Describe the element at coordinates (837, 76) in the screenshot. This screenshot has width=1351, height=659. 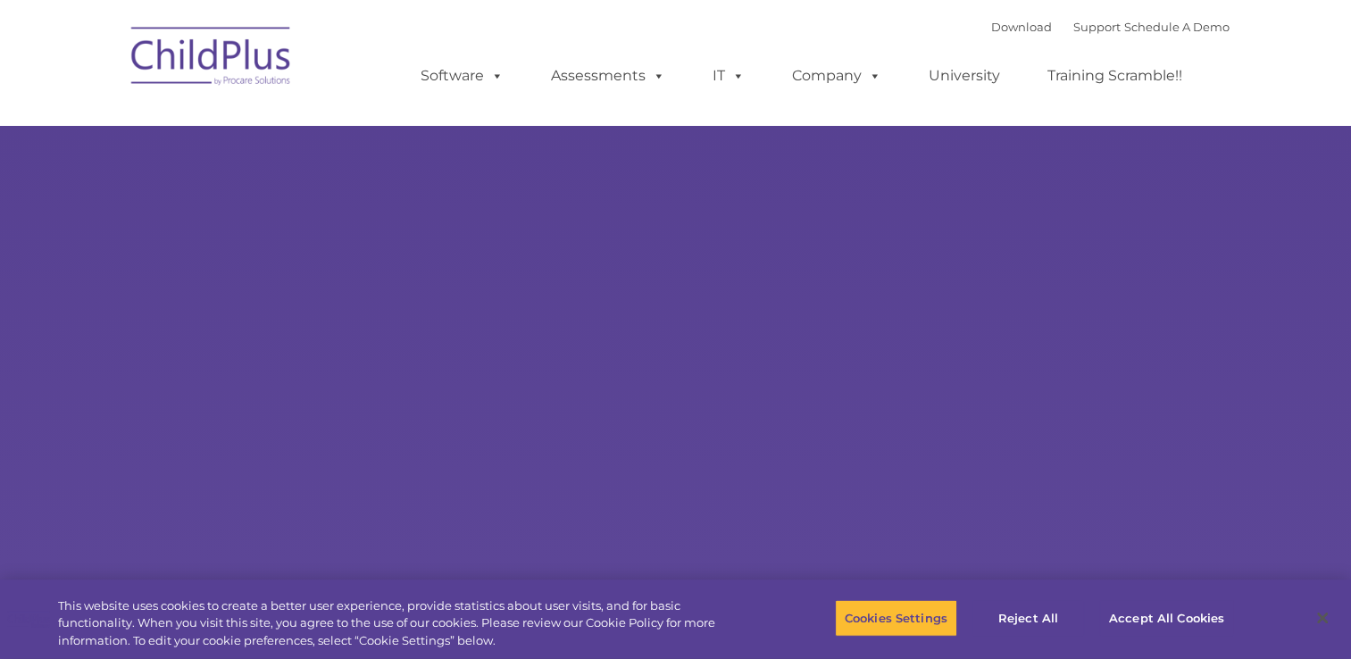
I see `a: Company` at that location.